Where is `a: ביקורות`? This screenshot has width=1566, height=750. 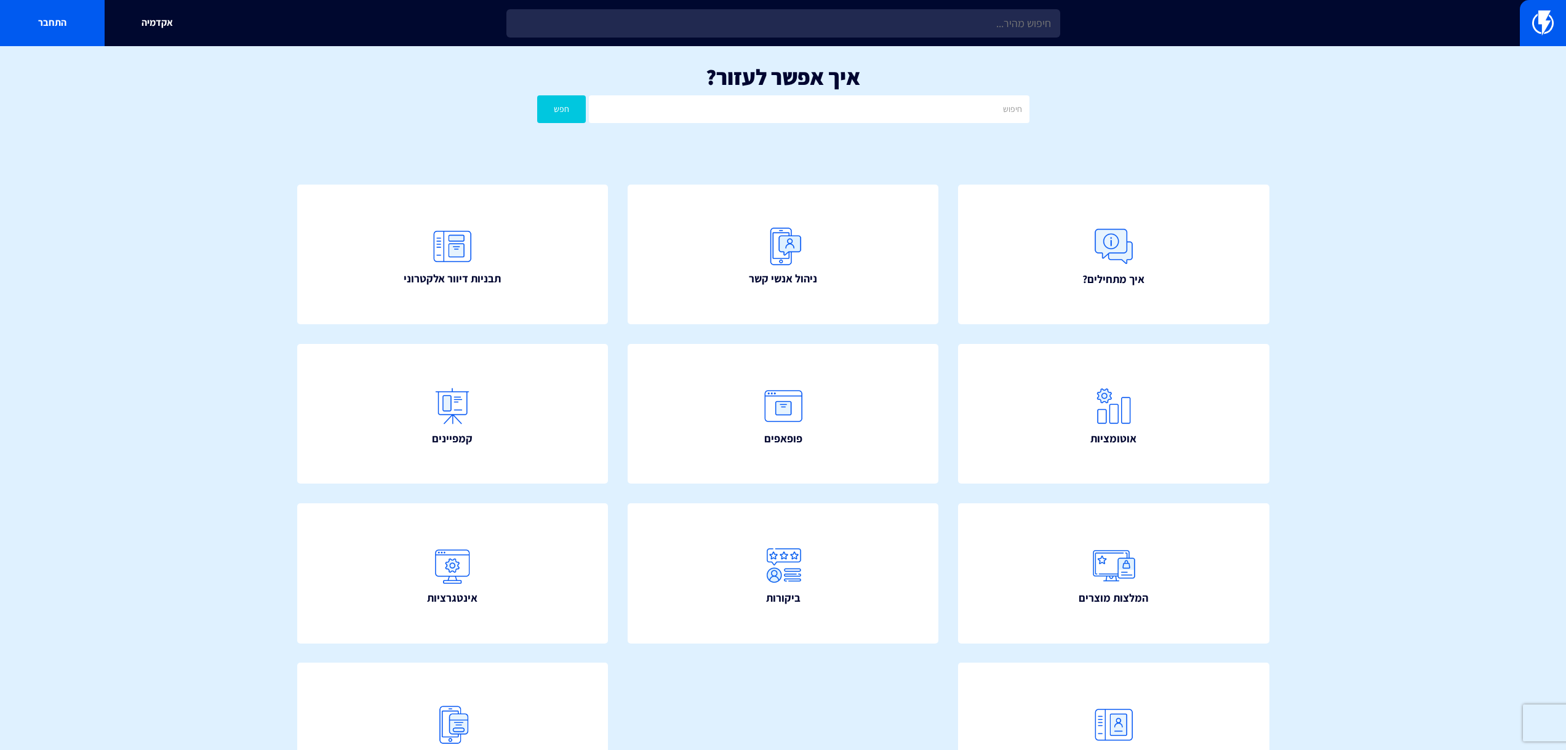
a: ביקורות is located at coordinates (783, 573).